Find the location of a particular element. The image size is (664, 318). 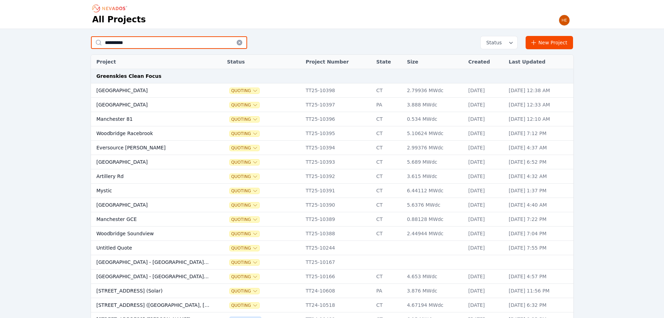

td: TT25-10394 is located at coordinates (337, 147).